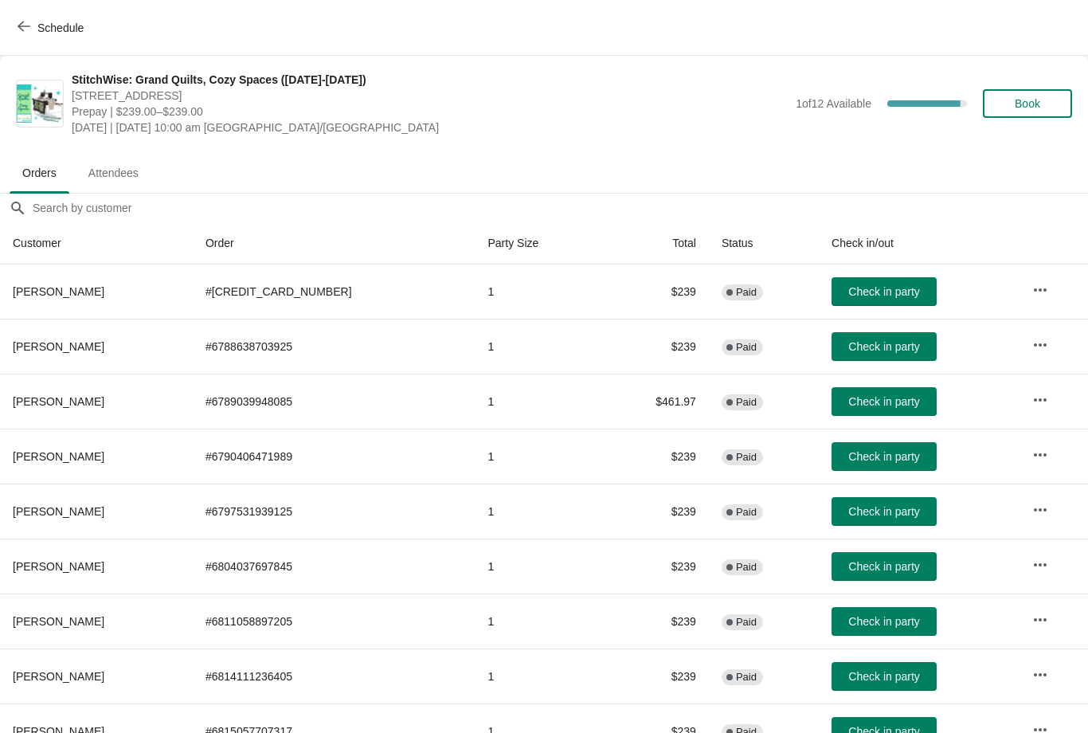 The width and height of the screenshot is (1088, 733). Describe the element at coordinates (334, 243) in the screenshot. I see `th: Order` at that location.